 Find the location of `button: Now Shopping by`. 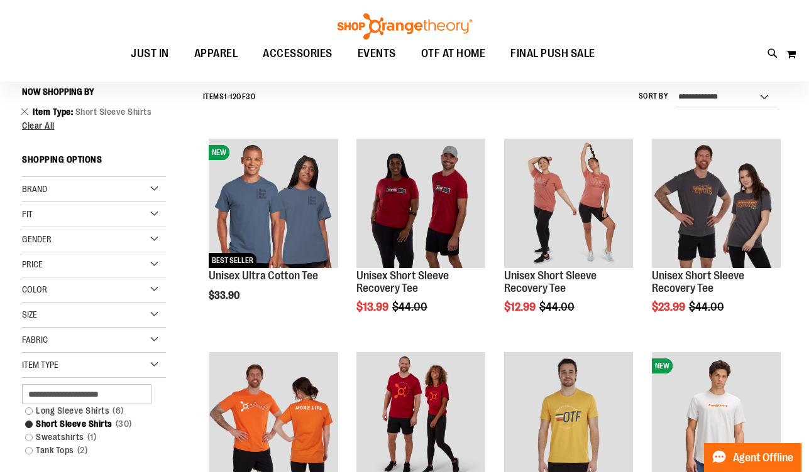

button: Now Shopping by is located at coordinates (61, 92).